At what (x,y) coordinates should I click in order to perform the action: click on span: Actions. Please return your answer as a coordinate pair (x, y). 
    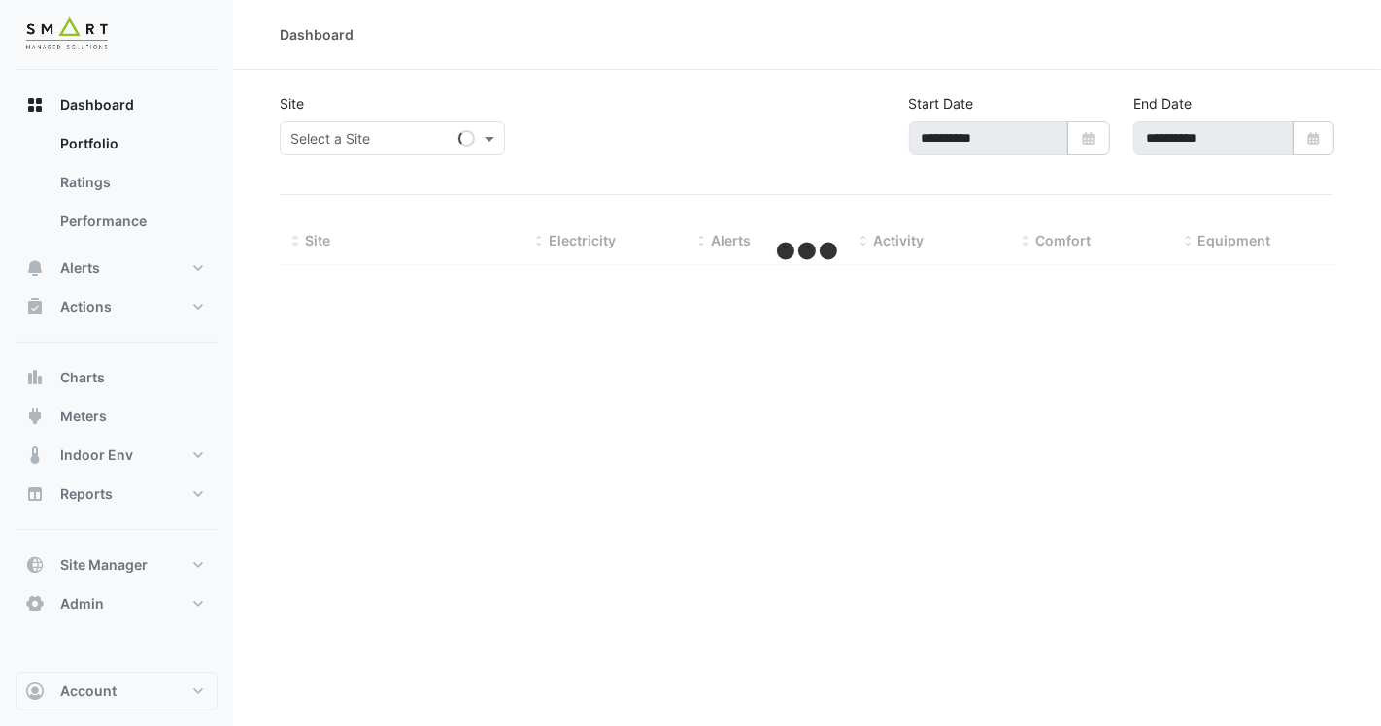
    Looking at the image, I should click on (85, 307).